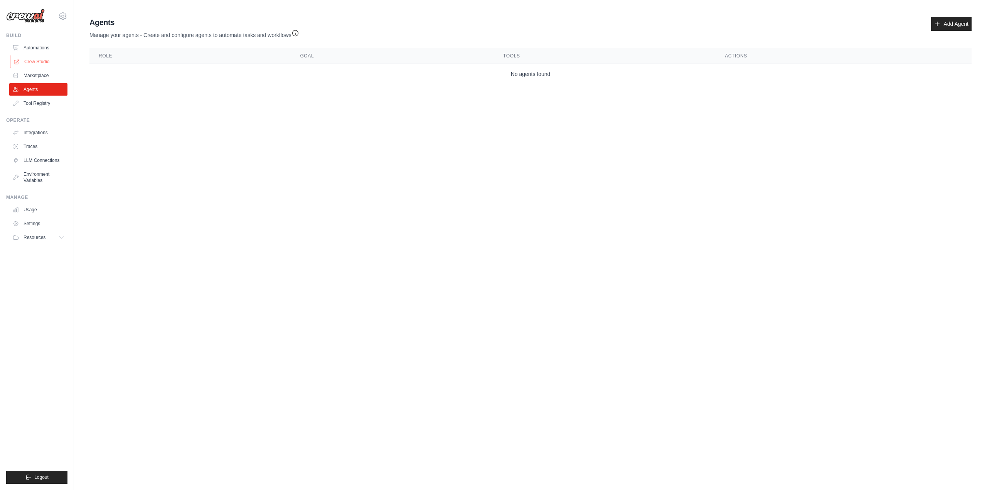 This screenshot has height=490, width=987. I want to click on th: Role, so click(190, 56).